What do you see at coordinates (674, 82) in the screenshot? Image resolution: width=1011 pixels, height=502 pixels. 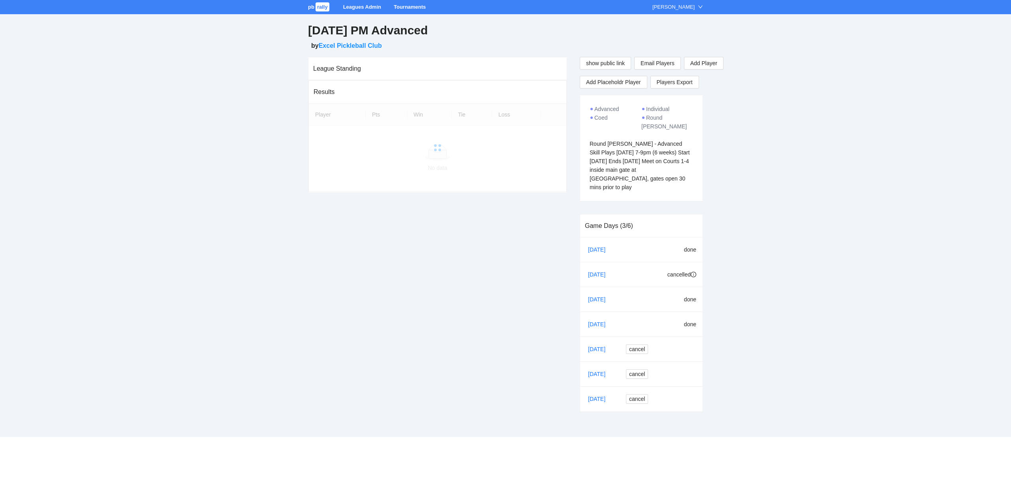 I see `span: Players Export` at bounding box center [674, 82].